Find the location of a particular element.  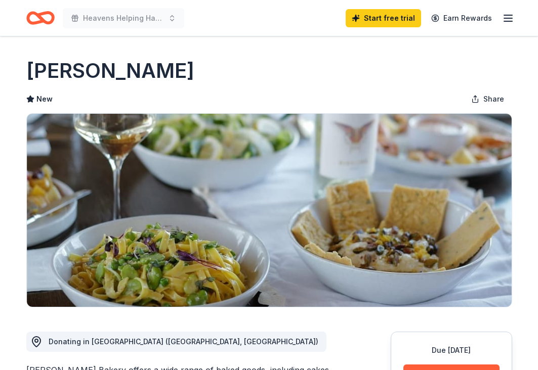

span: New is located at coordinates (45, 99).